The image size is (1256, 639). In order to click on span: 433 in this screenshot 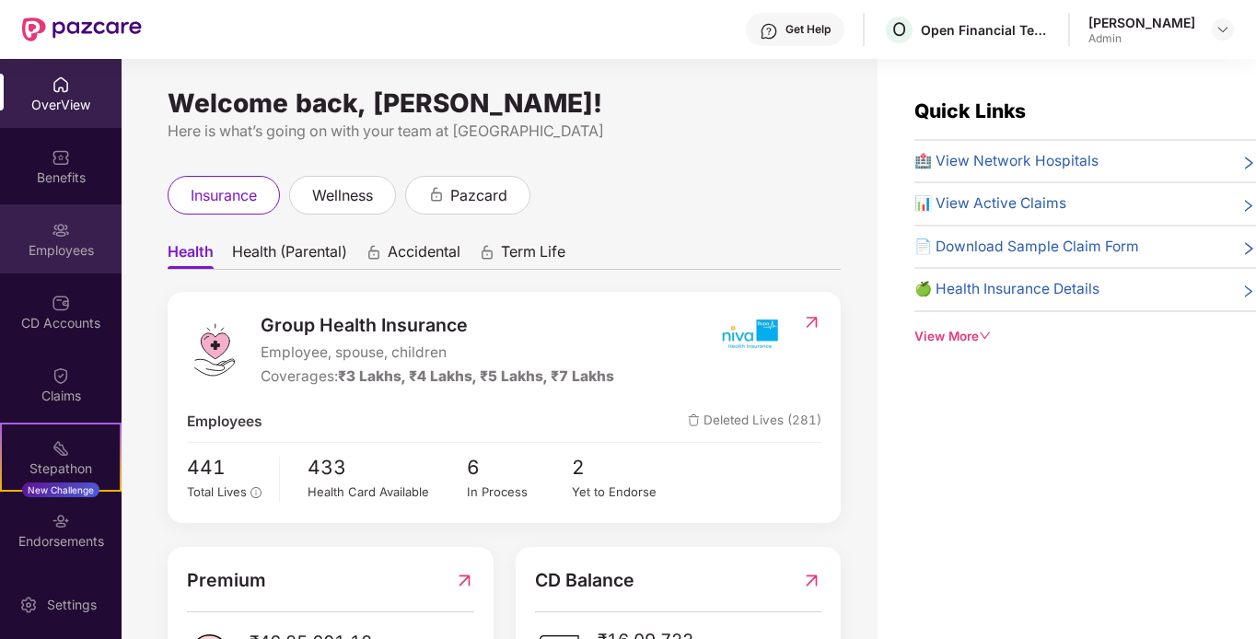, I will do `click(387, 467)`.